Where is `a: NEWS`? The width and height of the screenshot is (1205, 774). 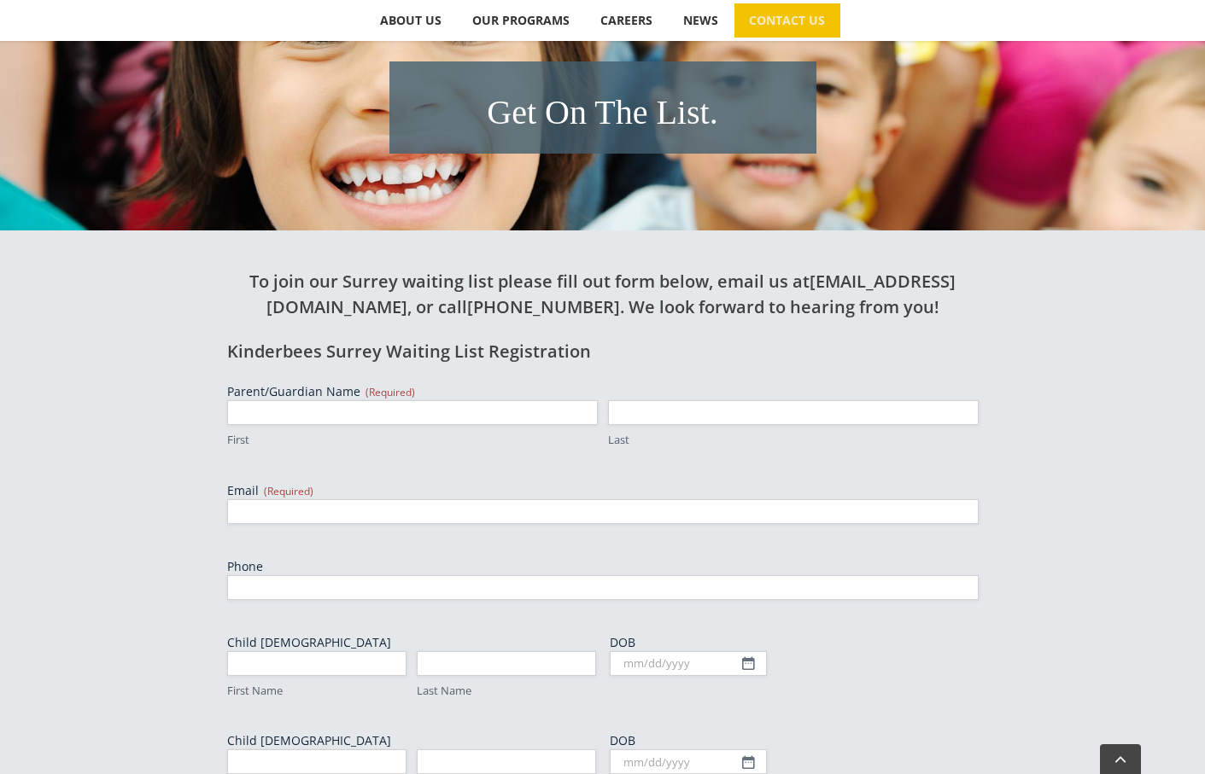 a: NEWS is located at coordinates (701, 20).